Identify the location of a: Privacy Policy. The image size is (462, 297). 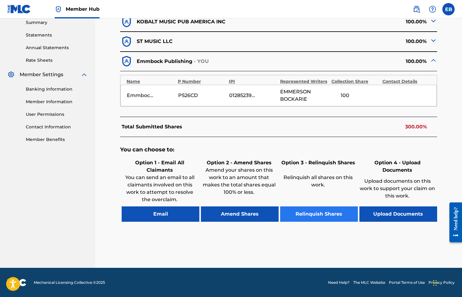
(442, 283).